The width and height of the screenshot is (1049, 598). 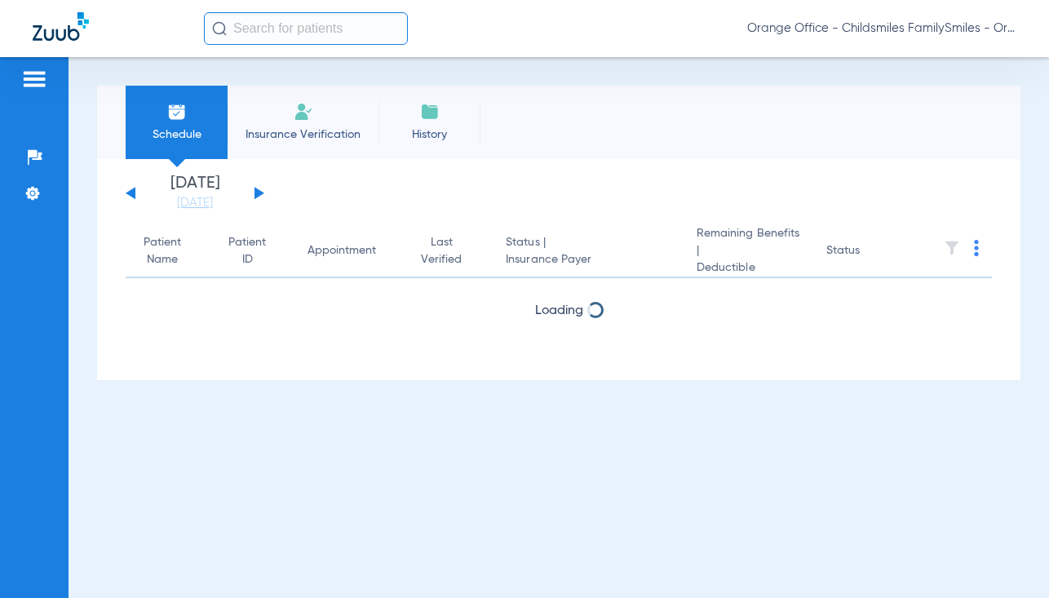 What do you see at coordinates (882, 29) in the screenshot?
I see `span: Orange Office - Childsmiles FamilySmiles - Orange St Dental Associates LLC - Orange General DBA A...` at bounding box center [882, 29].